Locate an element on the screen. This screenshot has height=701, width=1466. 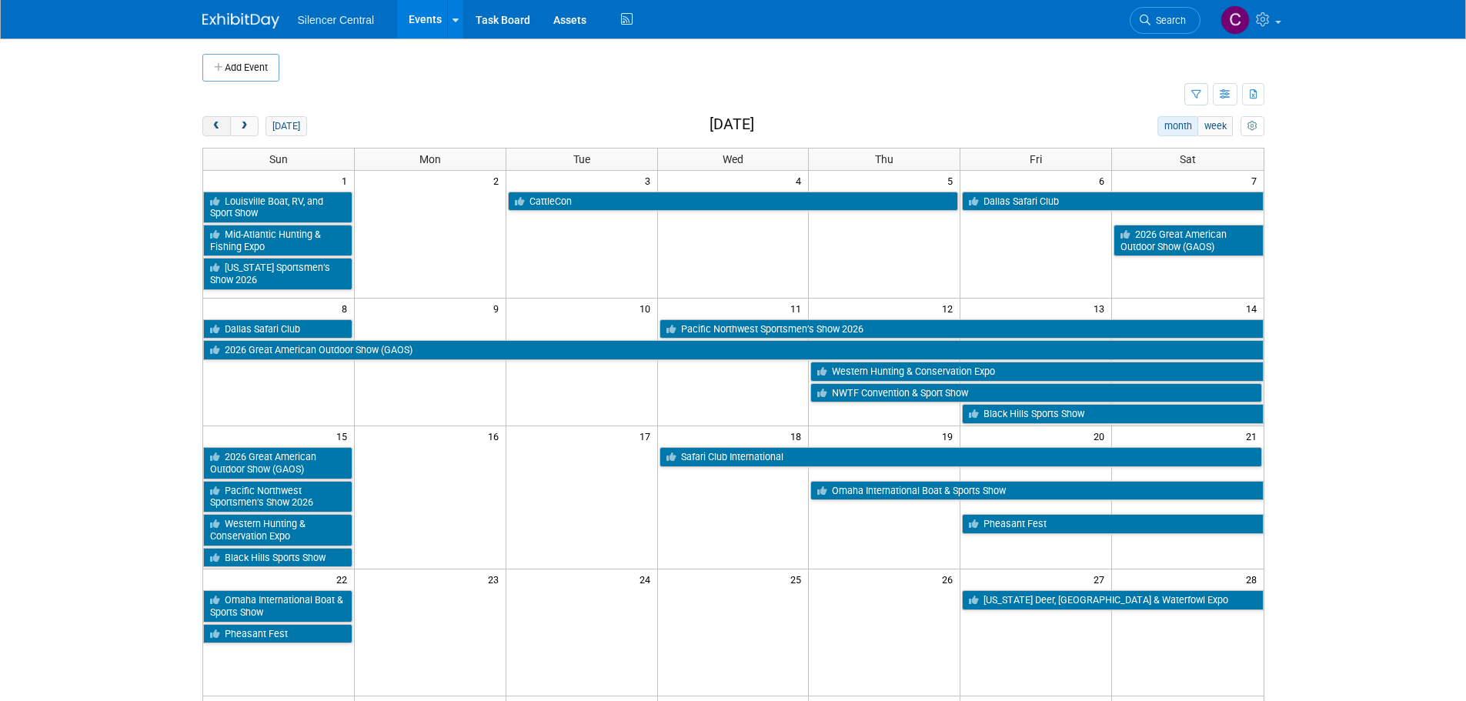
span: Silencer Central is located at coordinates (336, 20).